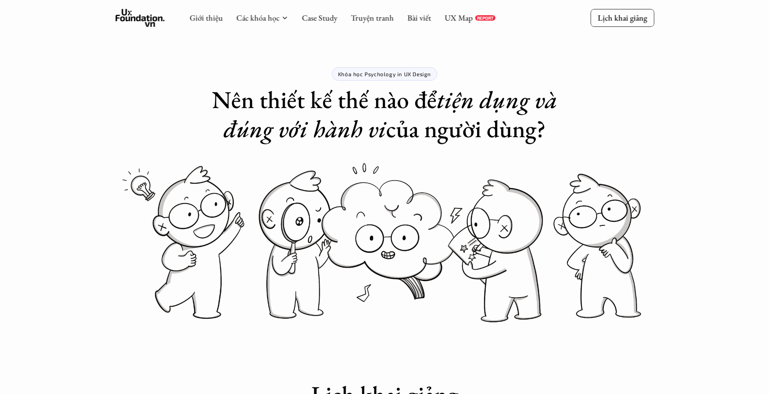 The height and width of the screenshot is (394, 769). What do you see at coordinates (485, 18) in the screenshot?
I see `p: REPORT` at bounding box center [485, 18].